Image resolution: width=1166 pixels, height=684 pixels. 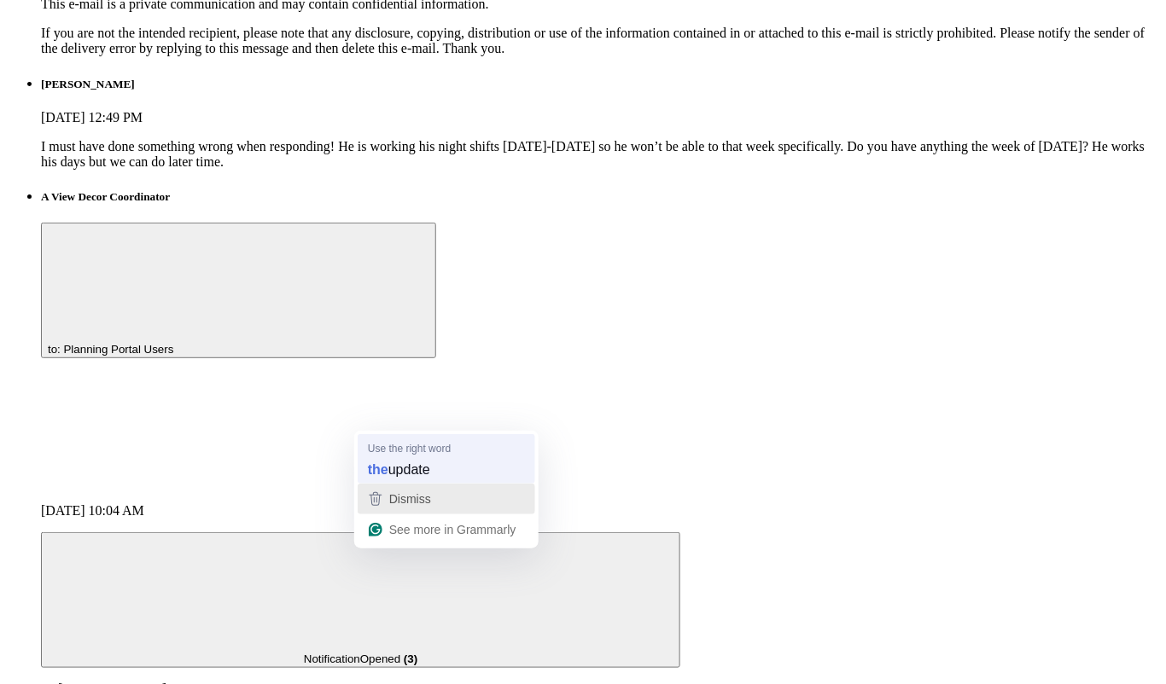 I want to click on span: Notification, so click(x=332, y=659).